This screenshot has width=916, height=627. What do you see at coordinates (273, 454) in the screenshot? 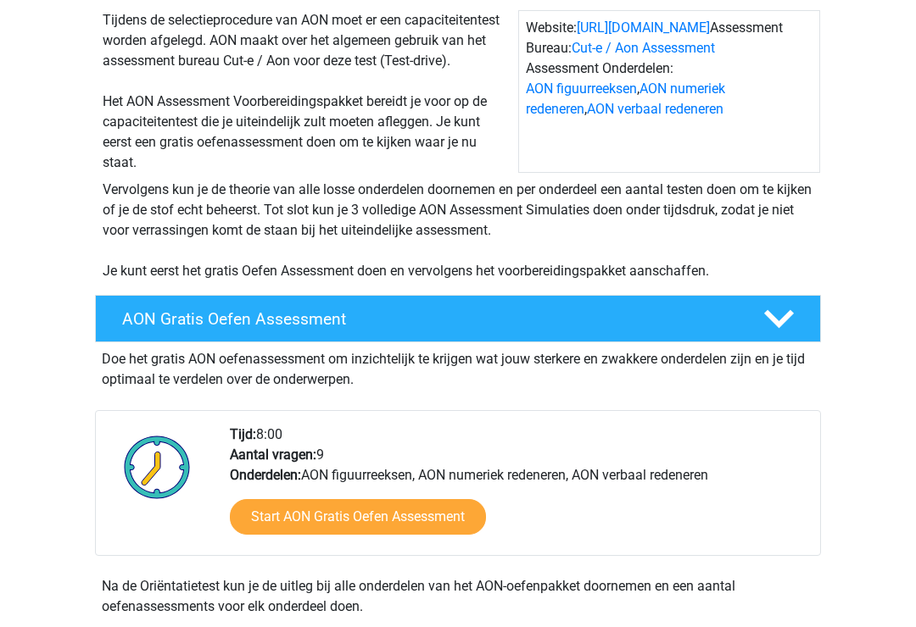
I see `b: Aantal vragen:` at bounding box center [273, 454].